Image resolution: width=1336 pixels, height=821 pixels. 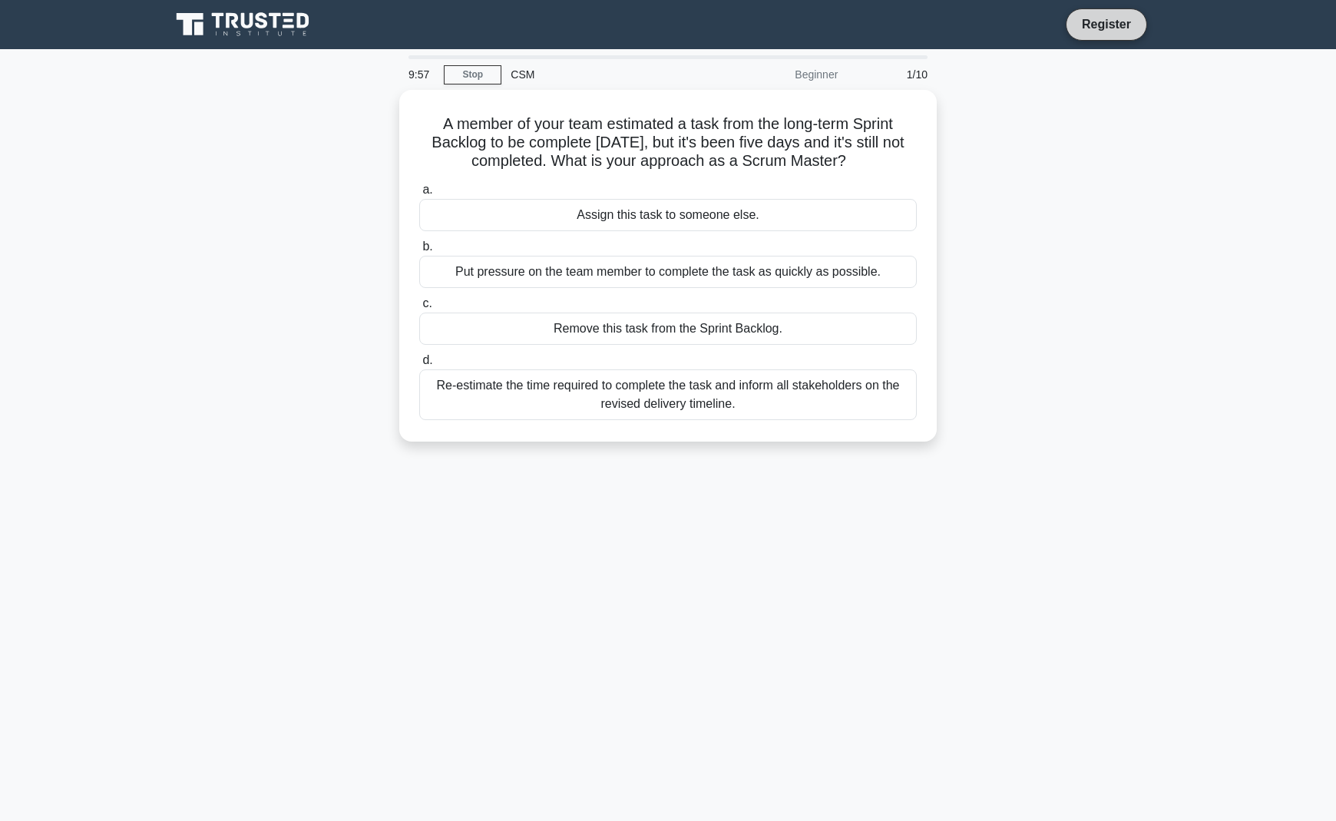 What do you see at coordinates (668, 272) in the screenshot?
I see `div: Put pressure on the team member to complete the task as quickly as possible.` at bounding box center [668, 272].